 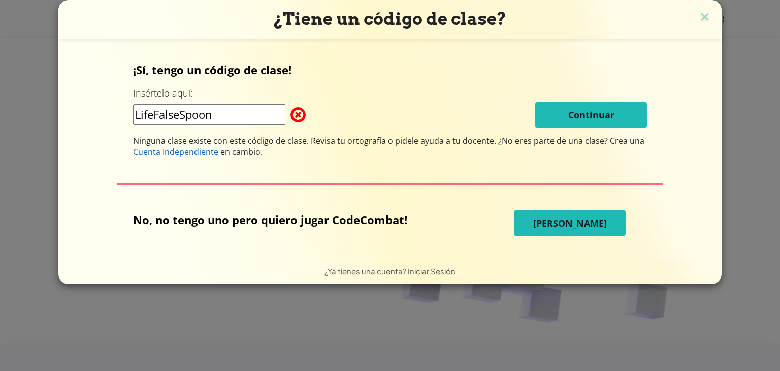 I want to click on span: Iniciar Sesión, so click(x=432, y=271).